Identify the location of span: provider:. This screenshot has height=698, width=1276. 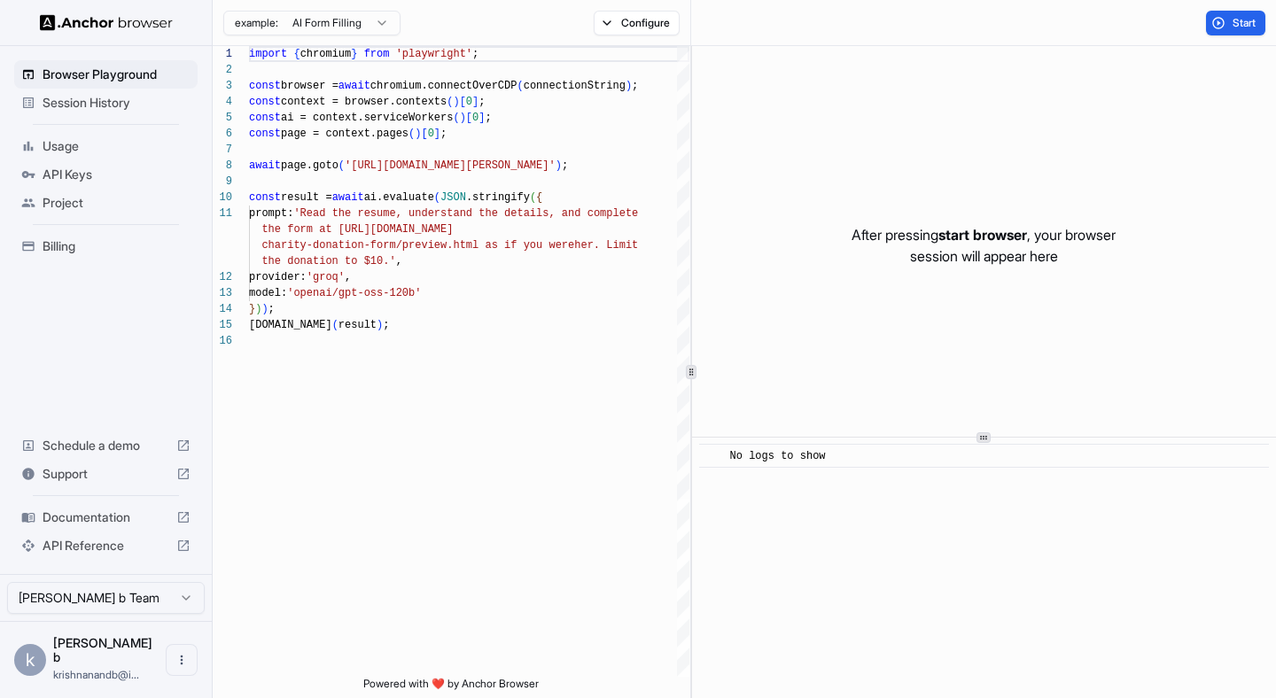
(277, 277).